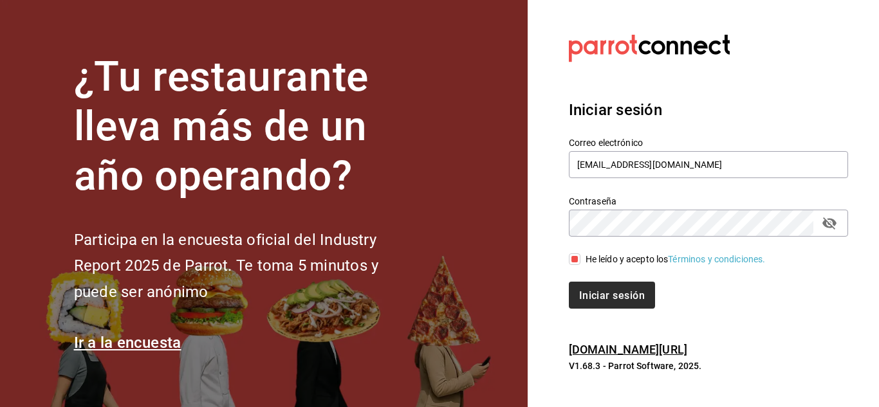  What do you see at coordinates (627, 259) in the screenshot?
I see `font: He leído y acepto los` at bounding box center [627, 259].